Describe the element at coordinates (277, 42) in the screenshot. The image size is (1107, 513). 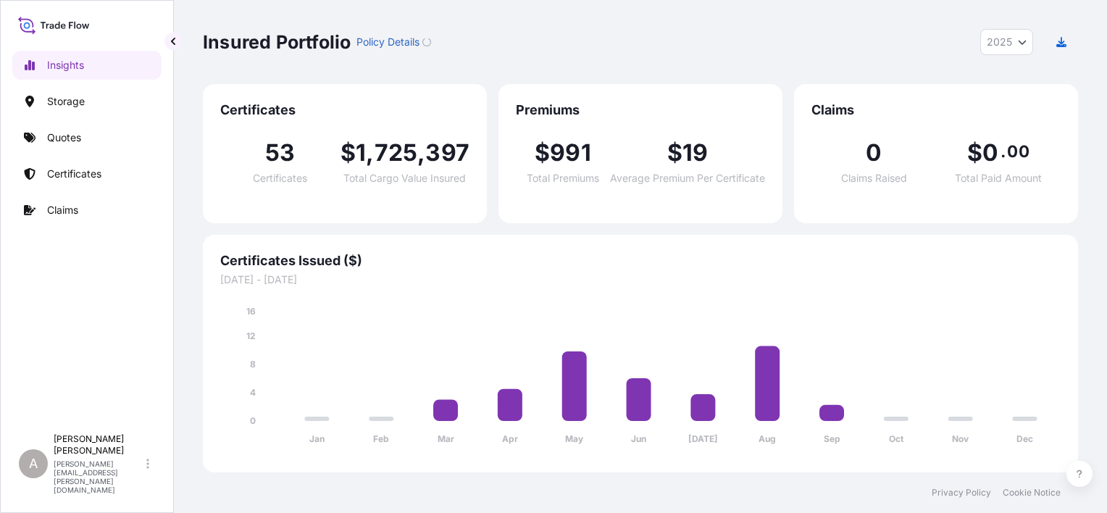
I see `p: Insured Portfolio` at that location.